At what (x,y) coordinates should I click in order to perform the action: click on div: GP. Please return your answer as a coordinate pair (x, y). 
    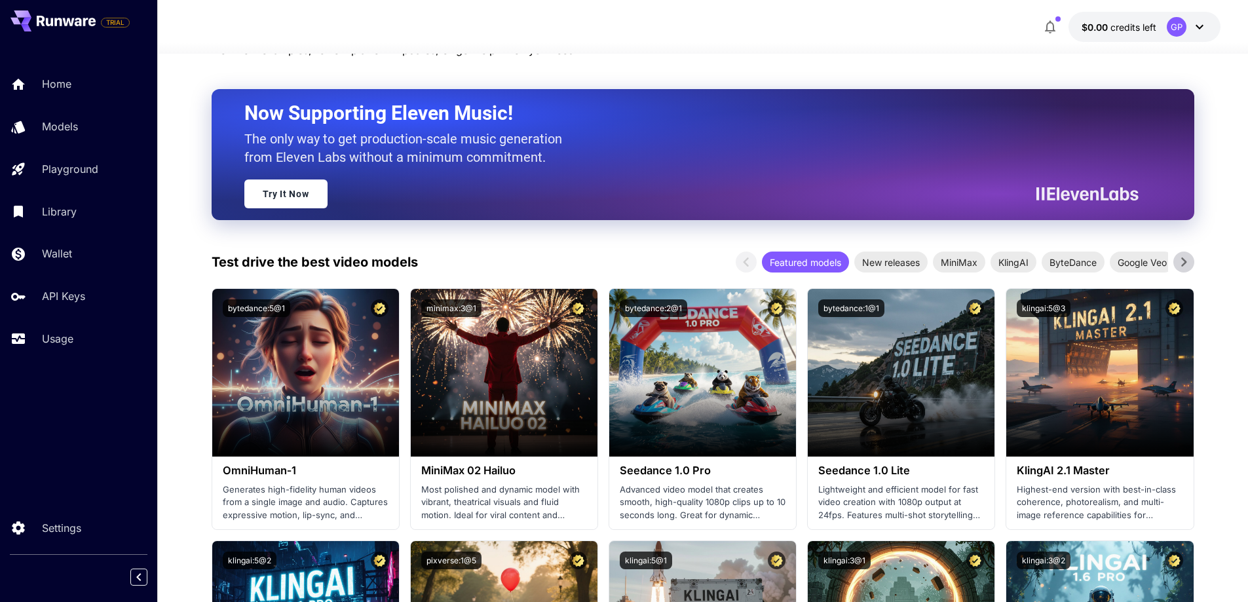
    Looking at the image, I should click on (1176, 27).